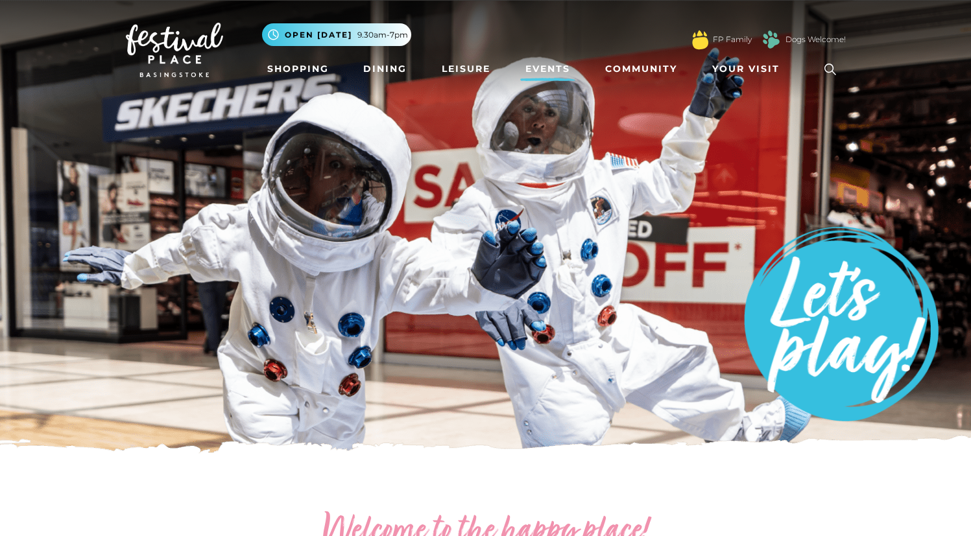 Image resolution: width=971 pixels, height=536 pixels. I want to click on span: 9.30am-7pm, so click(383, 35).